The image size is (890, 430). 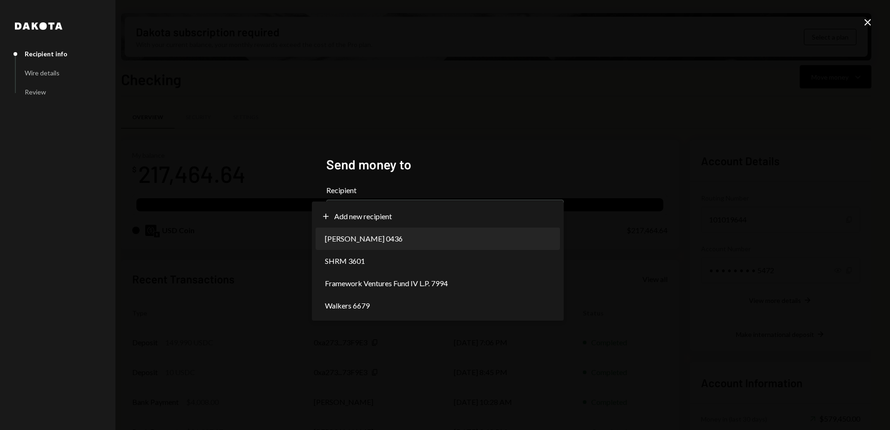 I want to click on div: Wire details, so click(x=42, y=73).